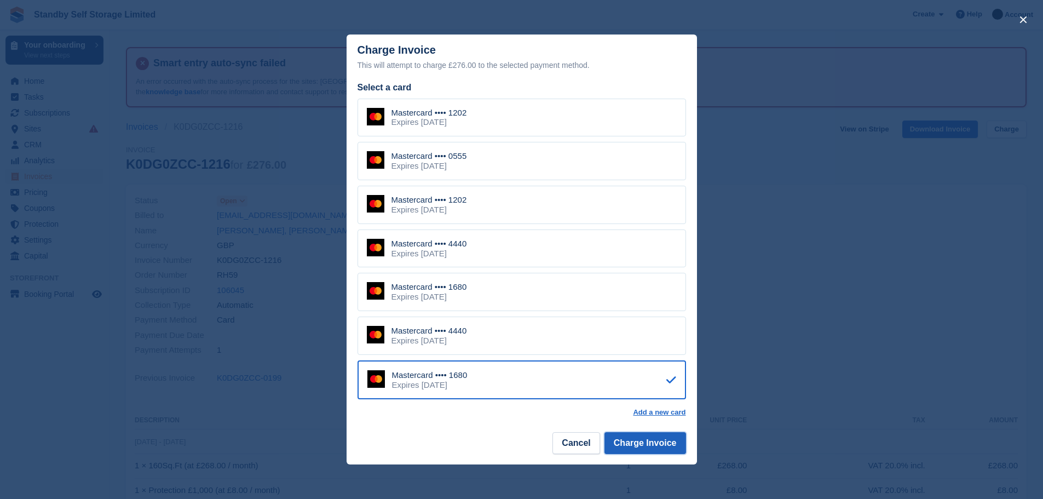 The image size is (1043, 499). What do you see at coordinates (429, 156) in the screenshot?
I see `div: Mastercard •••• 0555` at bounding box center [429, 156].